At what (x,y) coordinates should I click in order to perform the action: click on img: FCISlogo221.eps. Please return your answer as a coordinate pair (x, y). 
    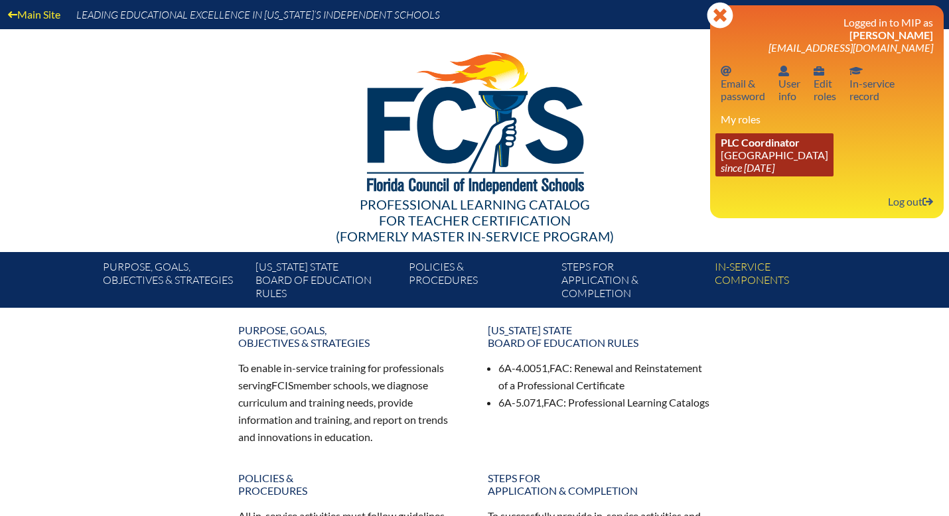
    Looking at the image, I should click on (475, 119).